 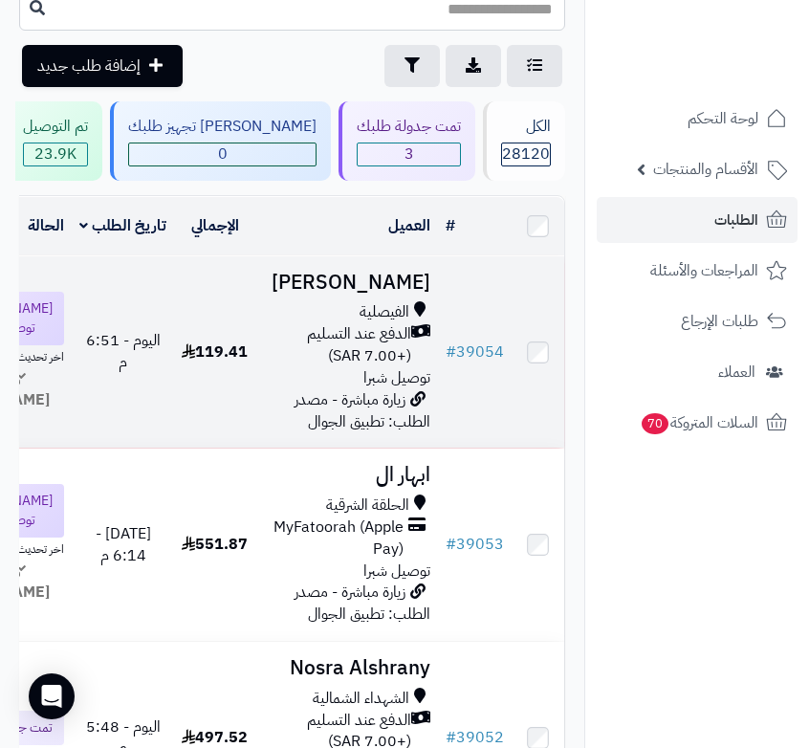 I want to click on span: الطلبات, so click(x=736, y=220).